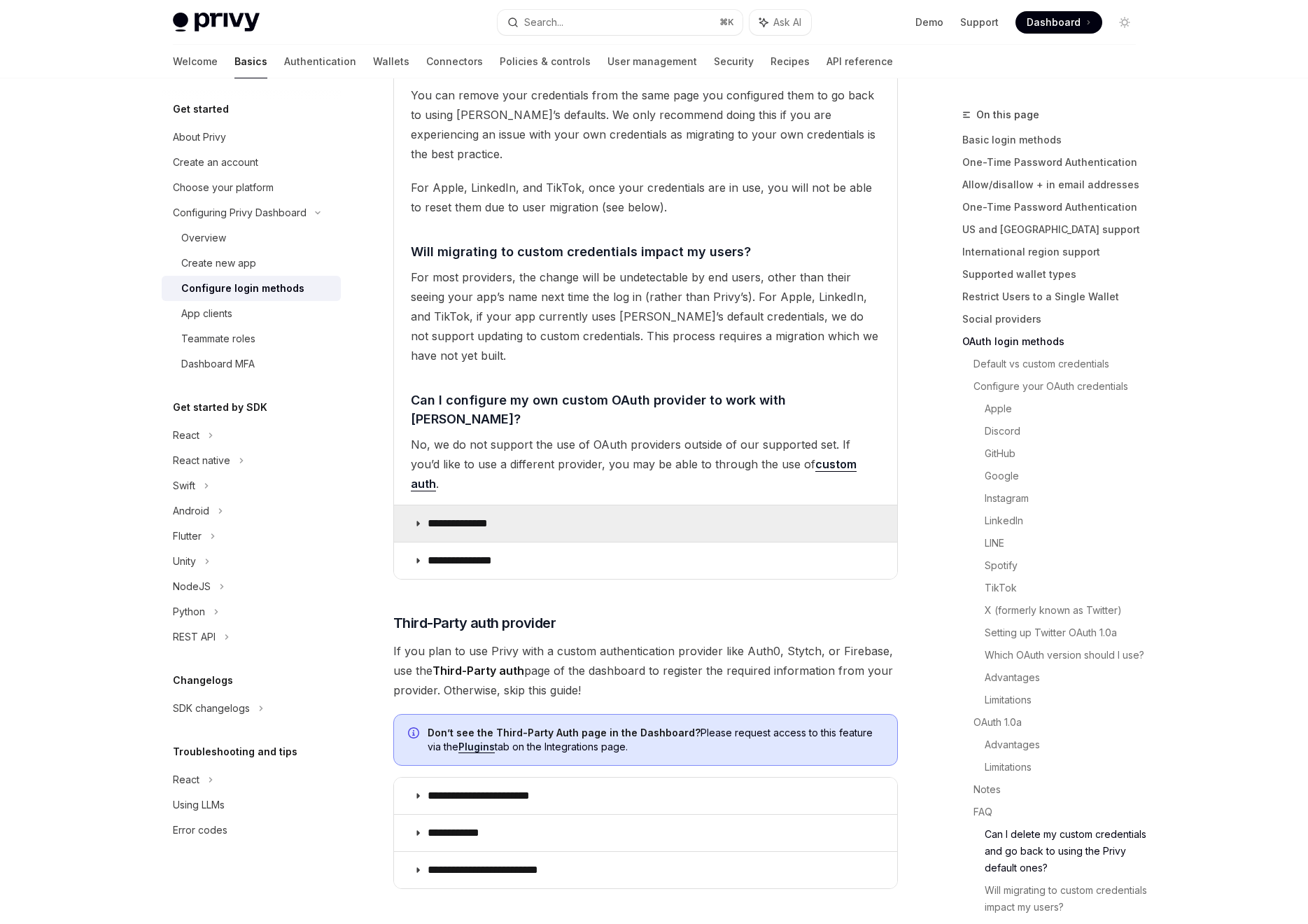 The height and width of the screenshot is (924, 1308). I want to click on div: About Privy, so click(199, 137).